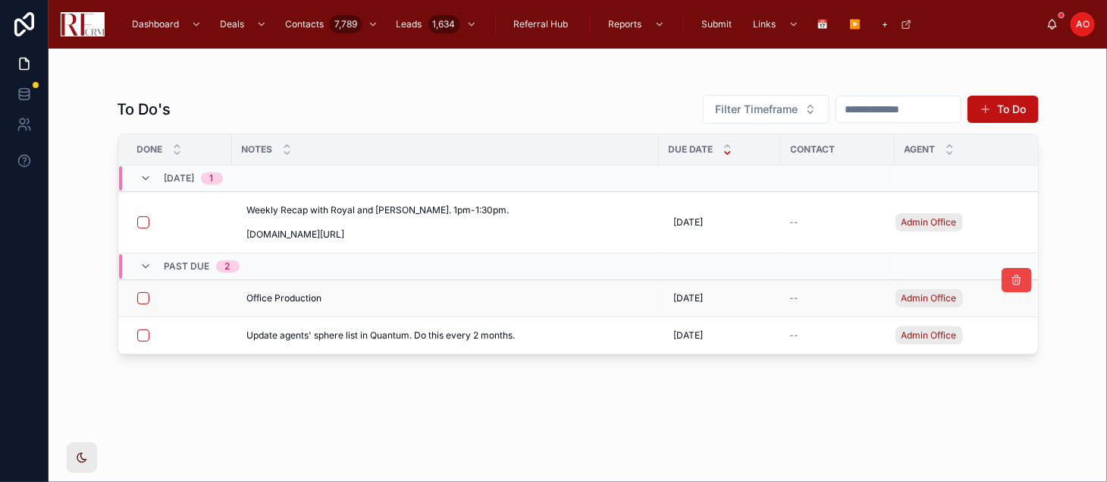 This screenshot has height=482, width=1107. Describe the element at coordinates (757, 109) in the screenshot. I see `span: Filter Timeframe` at that location.